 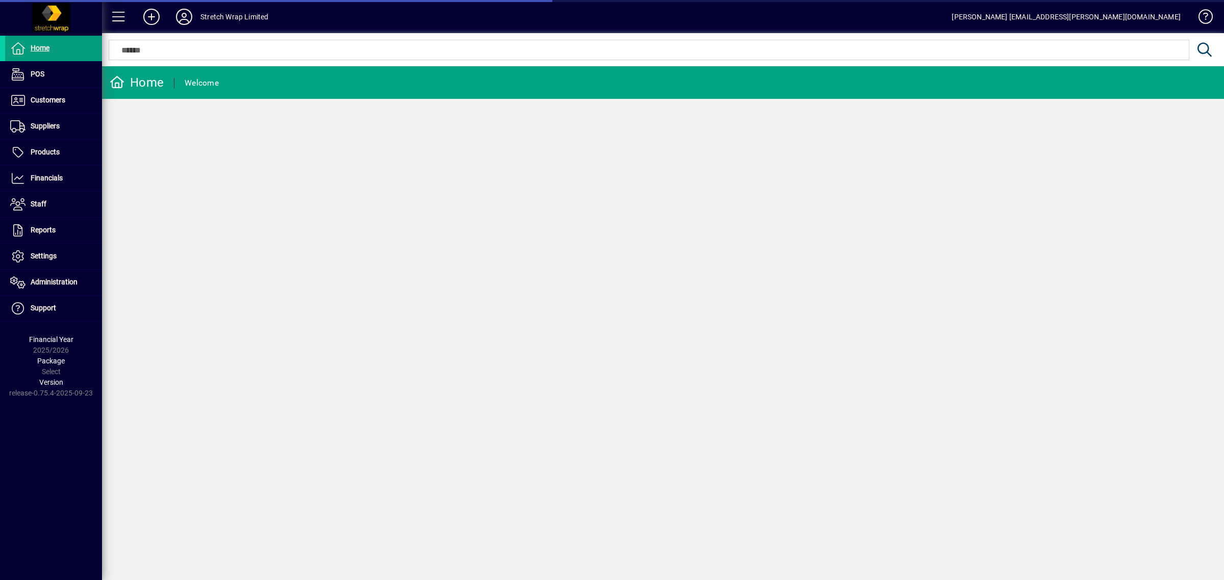 I want to click on a: Staff, so click(x=54, y=204).